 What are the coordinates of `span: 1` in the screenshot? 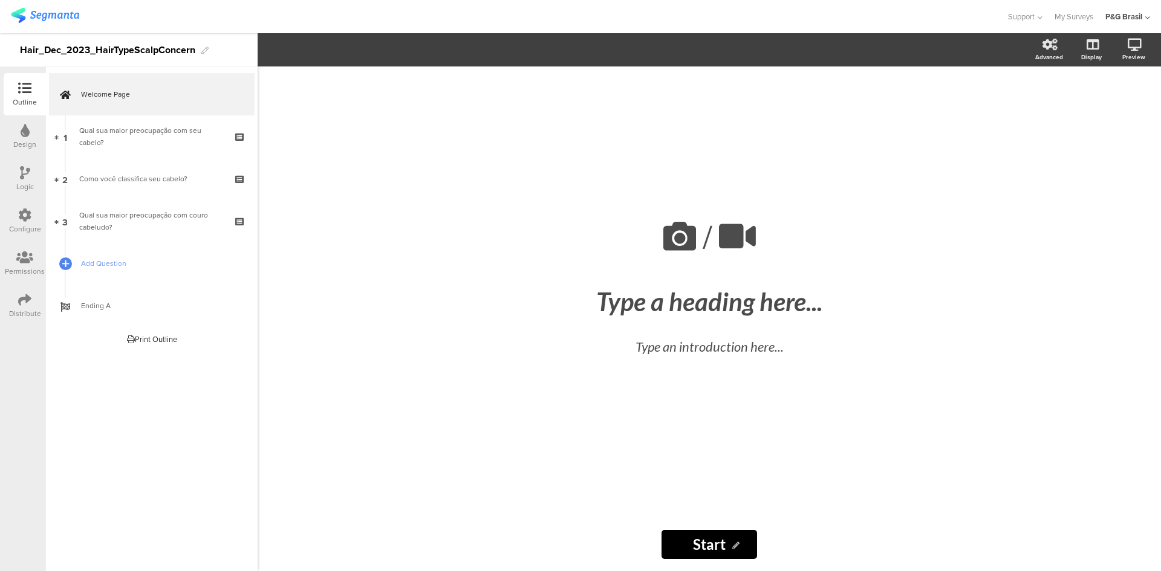 It's located at (65, 137).